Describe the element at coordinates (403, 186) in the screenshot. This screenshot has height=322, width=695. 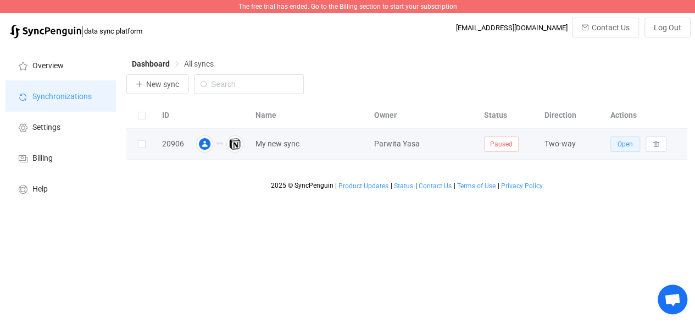
I see `span: Status` at that location.